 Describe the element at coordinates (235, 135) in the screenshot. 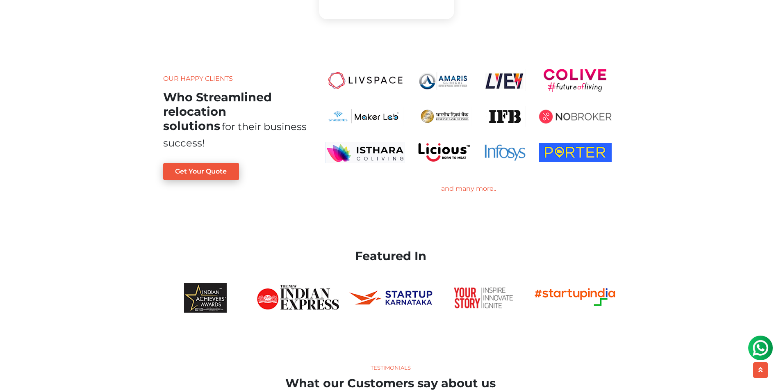

I see `span: for their business success!` at that location.